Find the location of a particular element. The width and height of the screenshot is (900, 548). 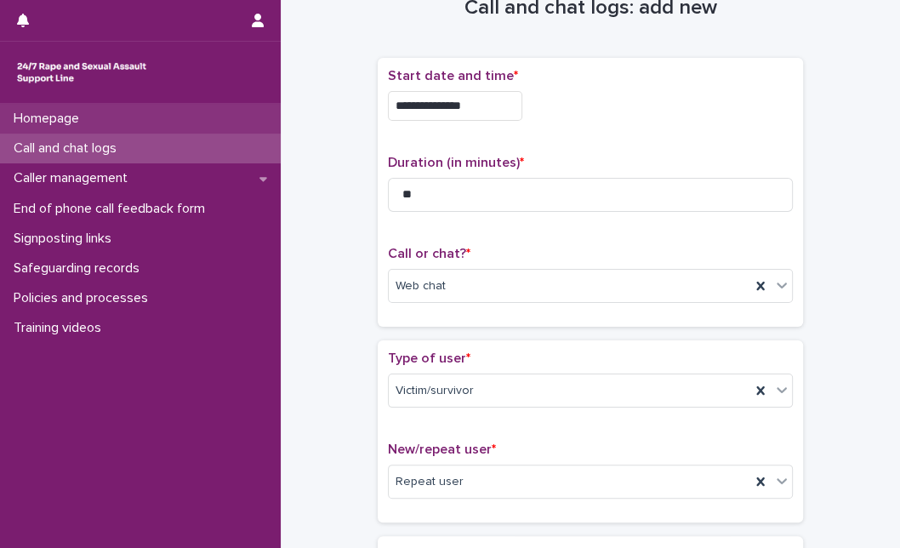

span: New/repeat user is located at coordinates (442, 449).